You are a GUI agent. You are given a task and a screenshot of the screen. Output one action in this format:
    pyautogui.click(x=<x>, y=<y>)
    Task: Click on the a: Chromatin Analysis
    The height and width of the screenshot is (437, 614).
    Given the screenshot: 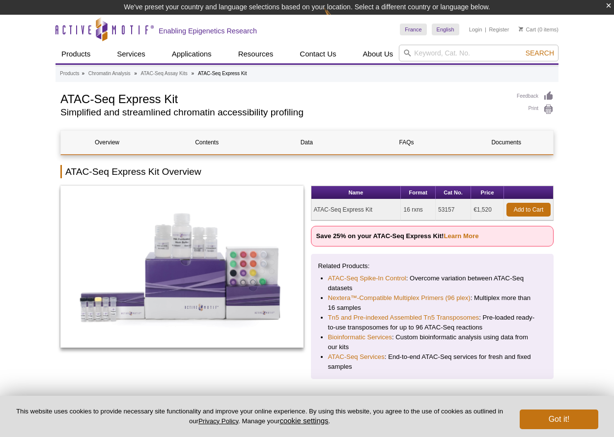 What is the action you would take?
    pyautogui.click(x=110, y=74)
    